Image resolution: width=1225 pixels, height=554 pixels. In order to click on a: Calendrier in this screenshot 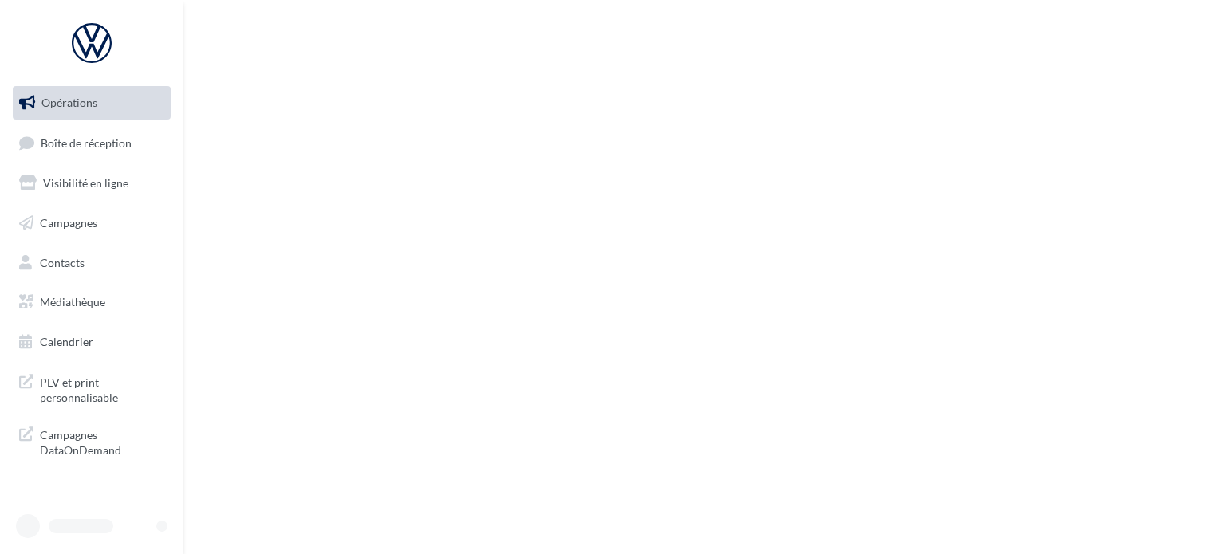, I will do `click(92, 342)`.